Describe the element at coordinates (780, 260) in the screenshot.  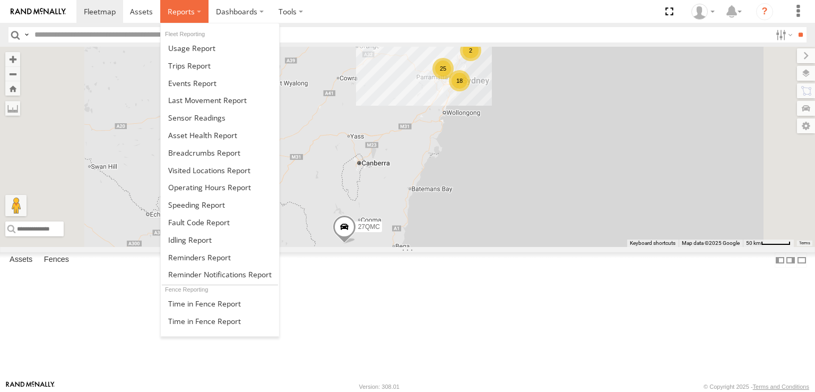
I see `label: Dock Summary Table to the Left` at that location.